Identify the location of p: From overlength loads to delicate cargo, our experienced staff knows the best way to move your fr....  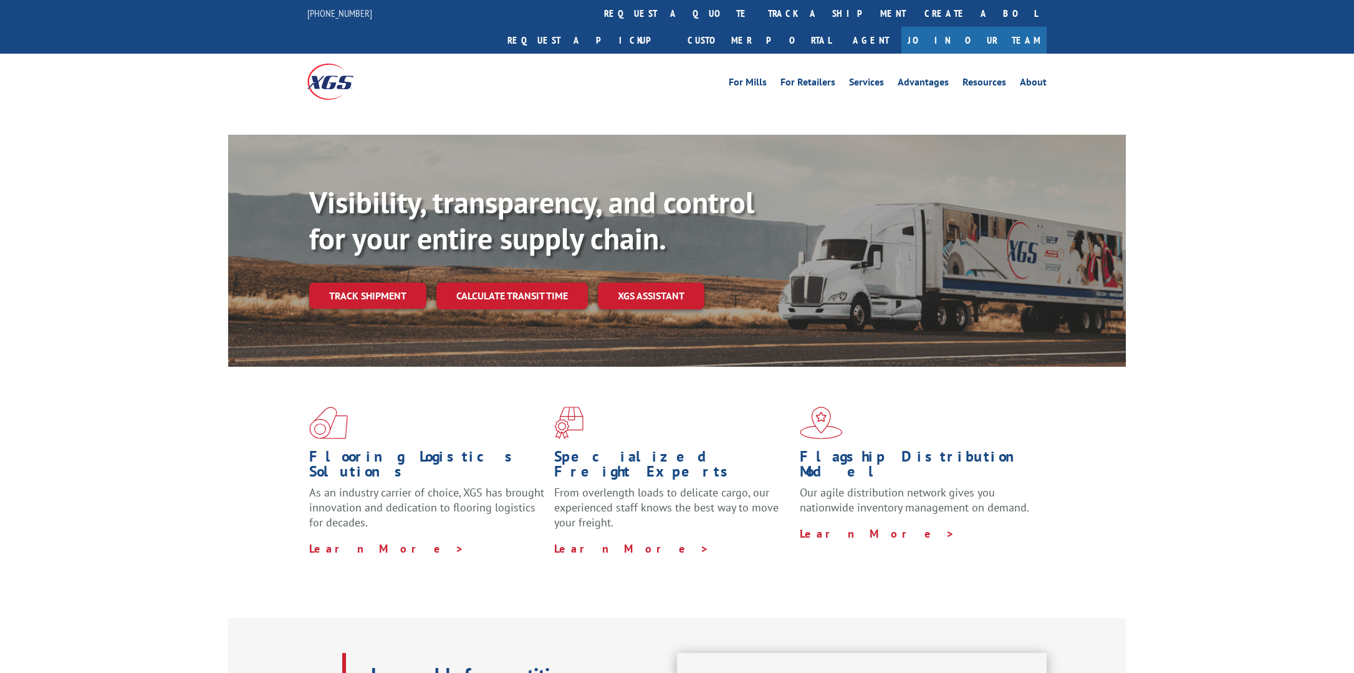
(672, 513).